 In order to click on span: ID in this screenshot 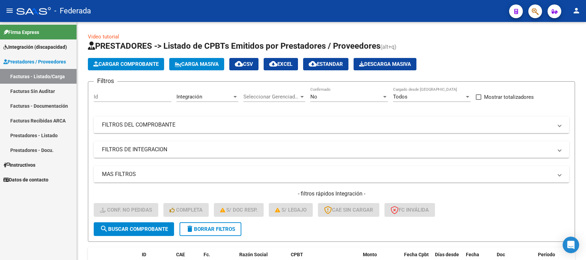, I will do `click(144, 255)`.